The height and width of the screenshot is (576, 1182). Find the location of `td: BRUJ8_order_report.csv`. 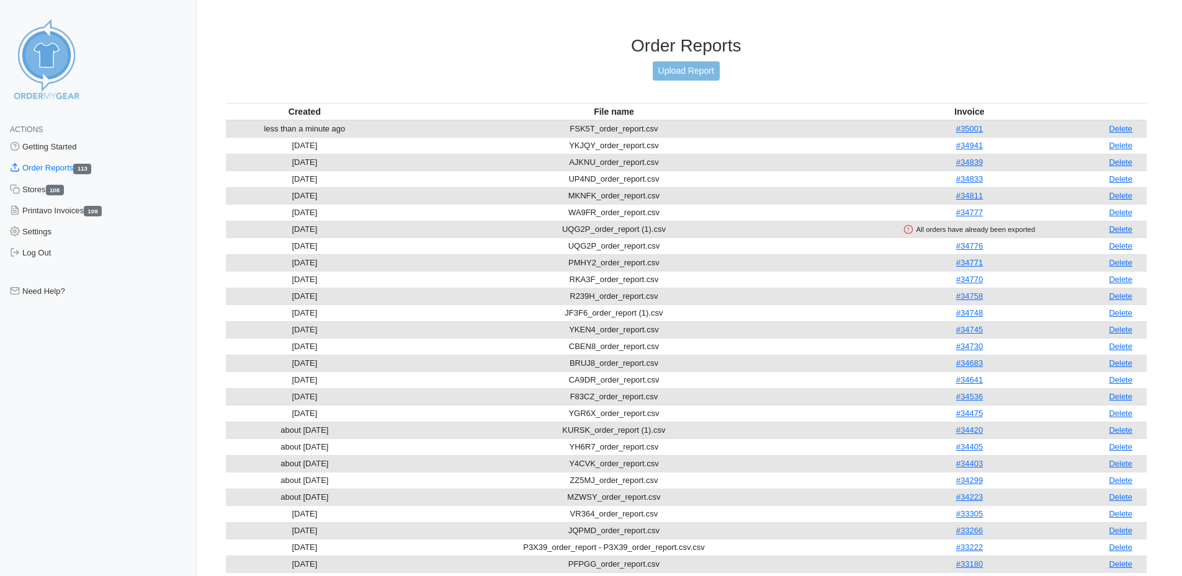

td: BRUJ8_order_report.csv is located at coordinates (613, 363).